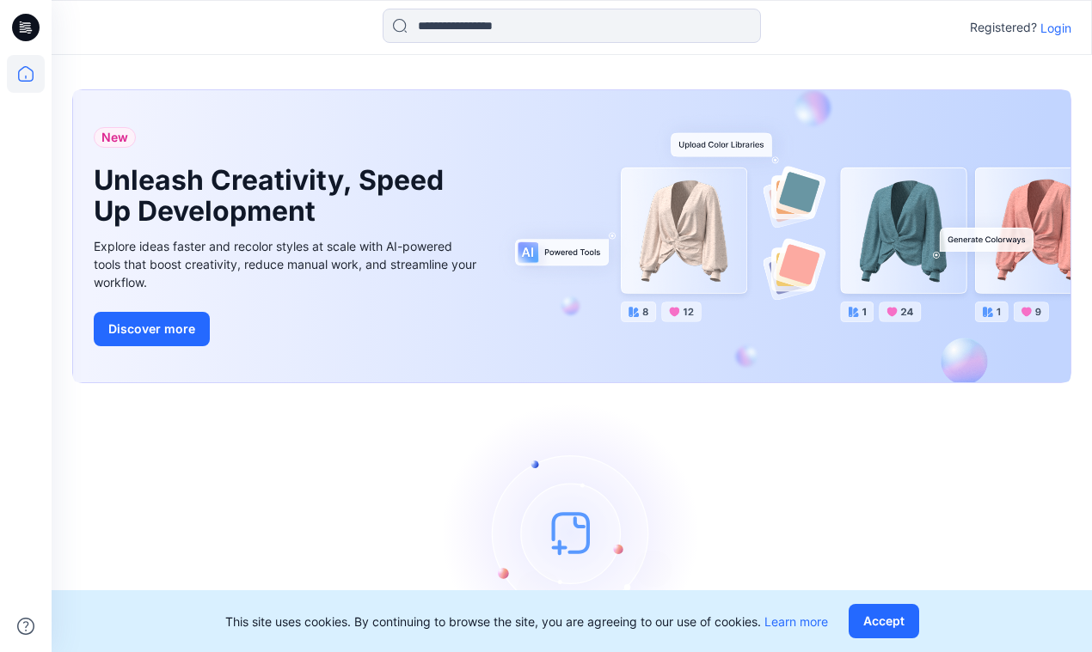 This screenshot has height=652, width=1092. I want to click on button: Accept, so click(884, 621).